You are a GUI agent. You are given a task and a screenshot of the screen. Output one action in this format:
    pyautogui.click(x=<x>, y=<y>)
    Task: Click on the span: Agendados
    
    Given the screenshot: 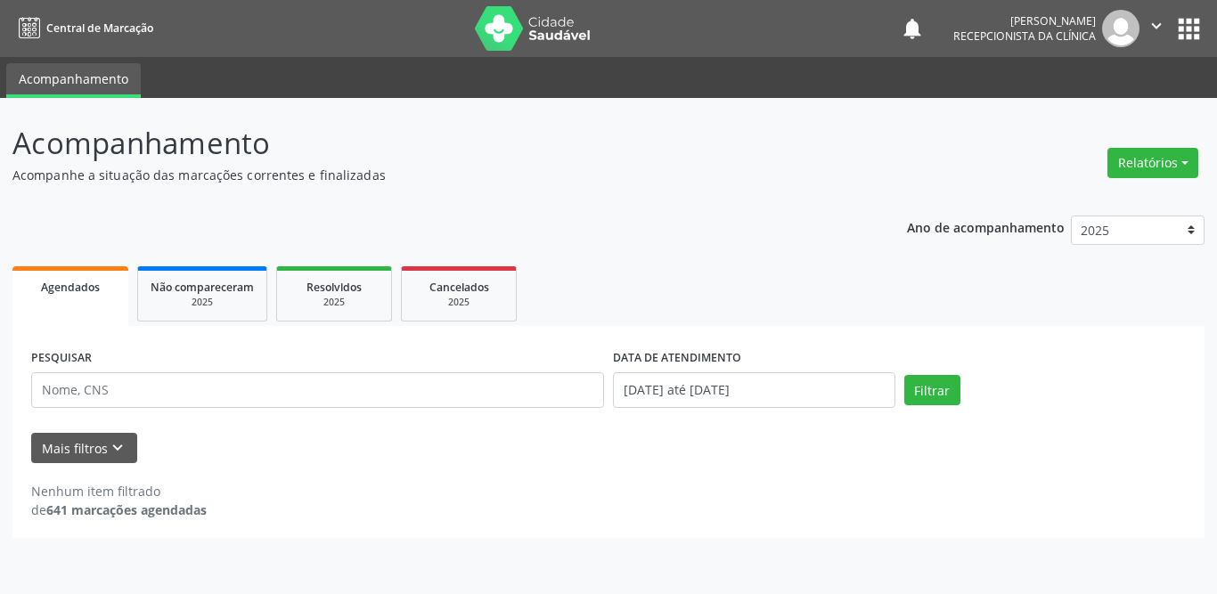 What is the action you would take?
    pyautogui.click(x=70, y=287)
    